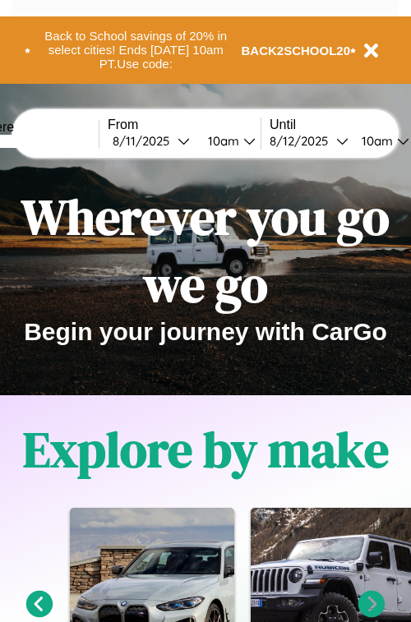  What do you see at coordinates (302, 141) in the screenshot?
I see `div: 8 / 12 / 2025` at bounding box center [302, 141].